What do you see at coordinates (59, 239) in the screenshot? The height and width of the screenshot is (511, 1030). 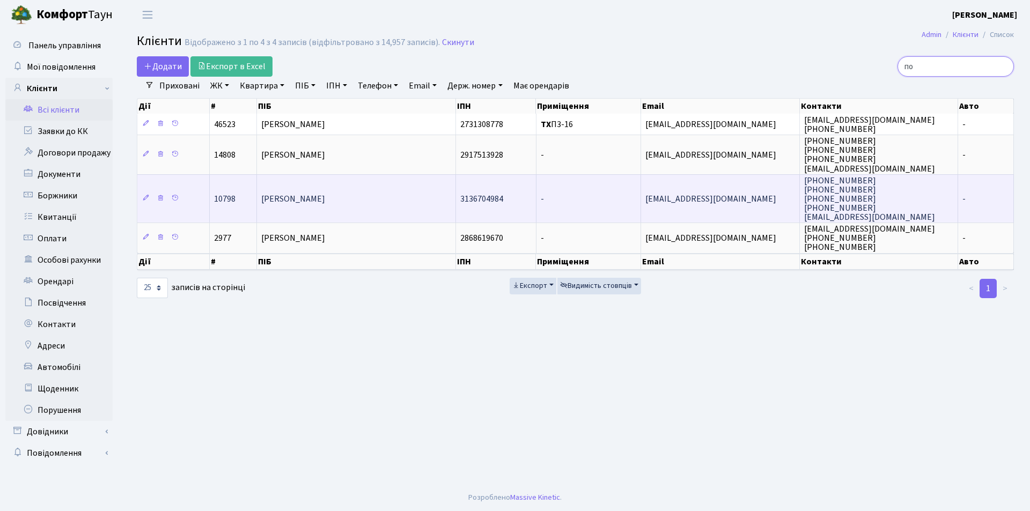 I see `a: Оплати` at bounding box center [59, 239].